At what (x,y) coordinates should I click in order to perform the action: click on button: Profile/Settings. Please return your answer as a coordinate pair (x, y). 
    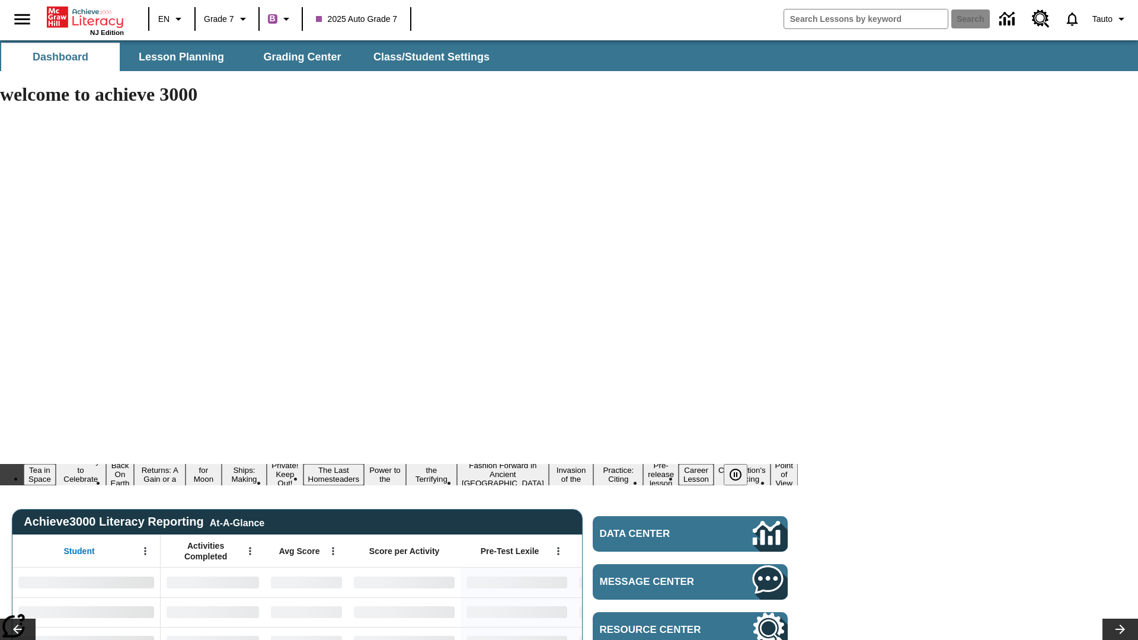
    Looking at the image, I should click on (1110, 19).